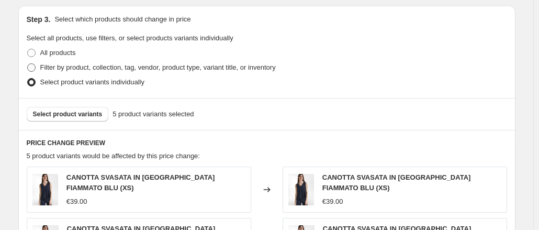 This screenshot has height=230, width=539. Describe the element at coordinates (68, 114) in the screenshot. I see `button: Select product variants` at that location.